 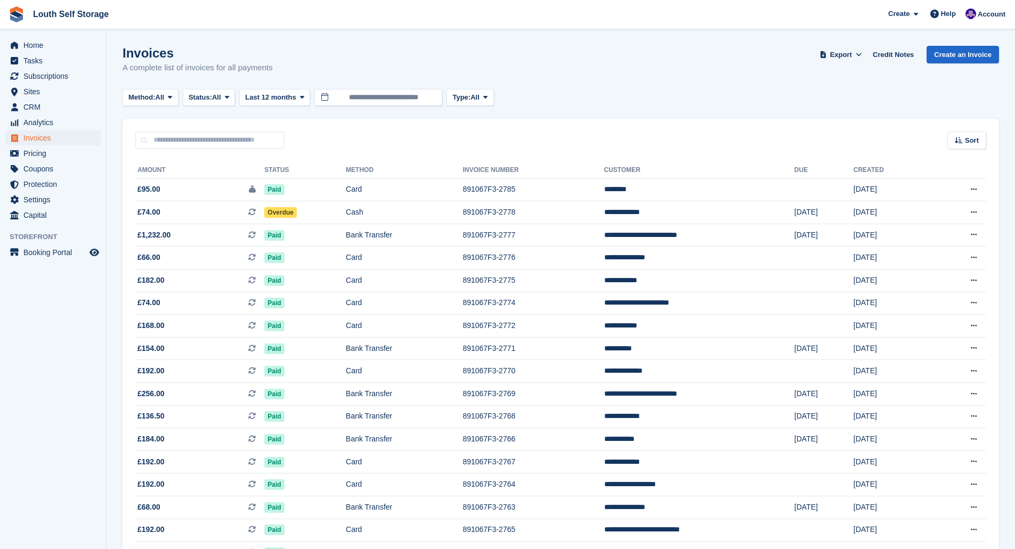 I want to click on span: £182.00, so click(x=151, y=280).